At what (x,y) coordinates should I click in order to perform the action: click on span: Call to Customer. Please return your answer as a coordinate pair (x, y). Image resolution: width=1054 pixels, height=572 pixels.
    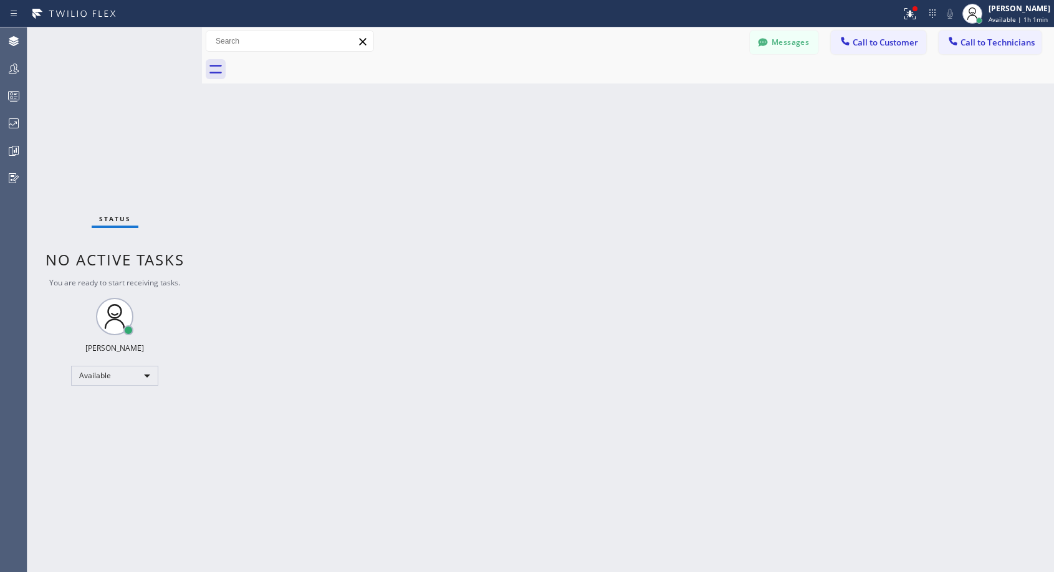
    Looking at the image, I should click on (885, 42).